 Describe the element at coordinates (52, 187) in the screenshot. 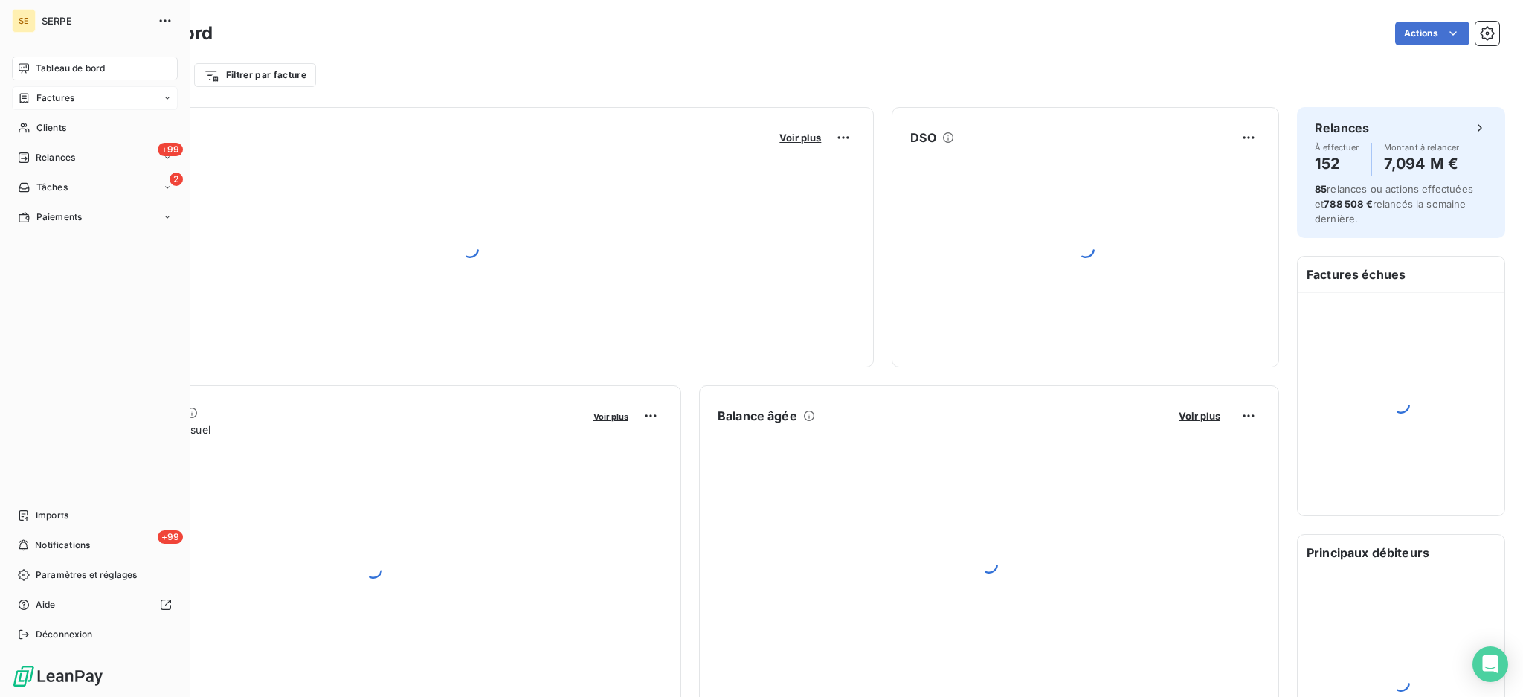

I see `span: Tâches` at that location.